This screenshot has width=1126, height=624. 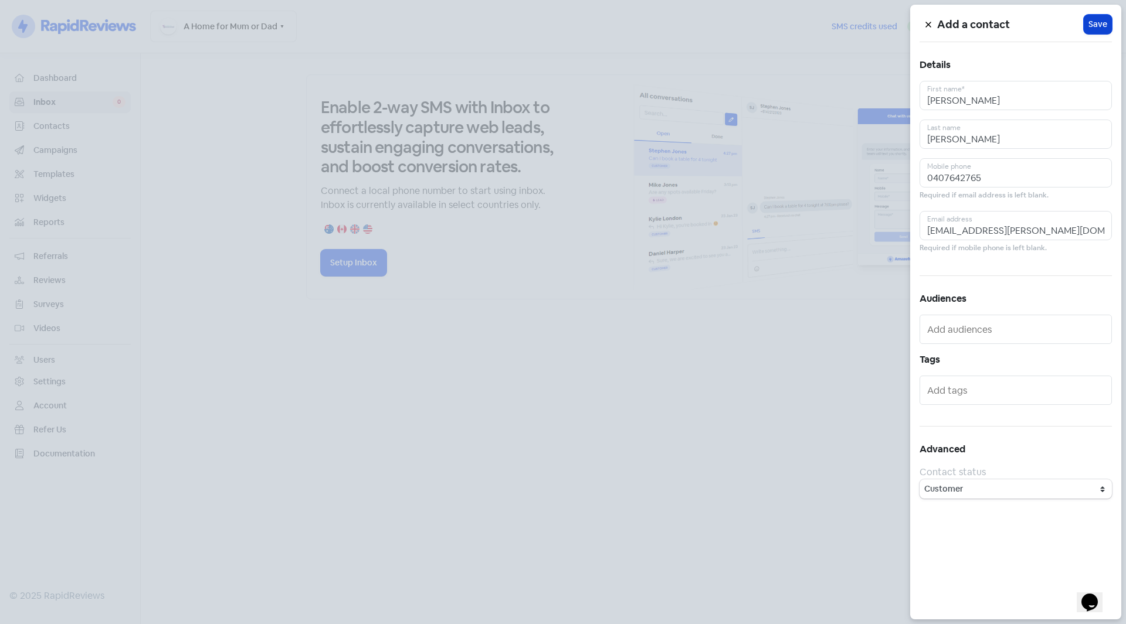 What do you see at coordinates (1010, 25) in the screenshot?
I see `h5: Add a contact` at bounding box center [1010, 25].